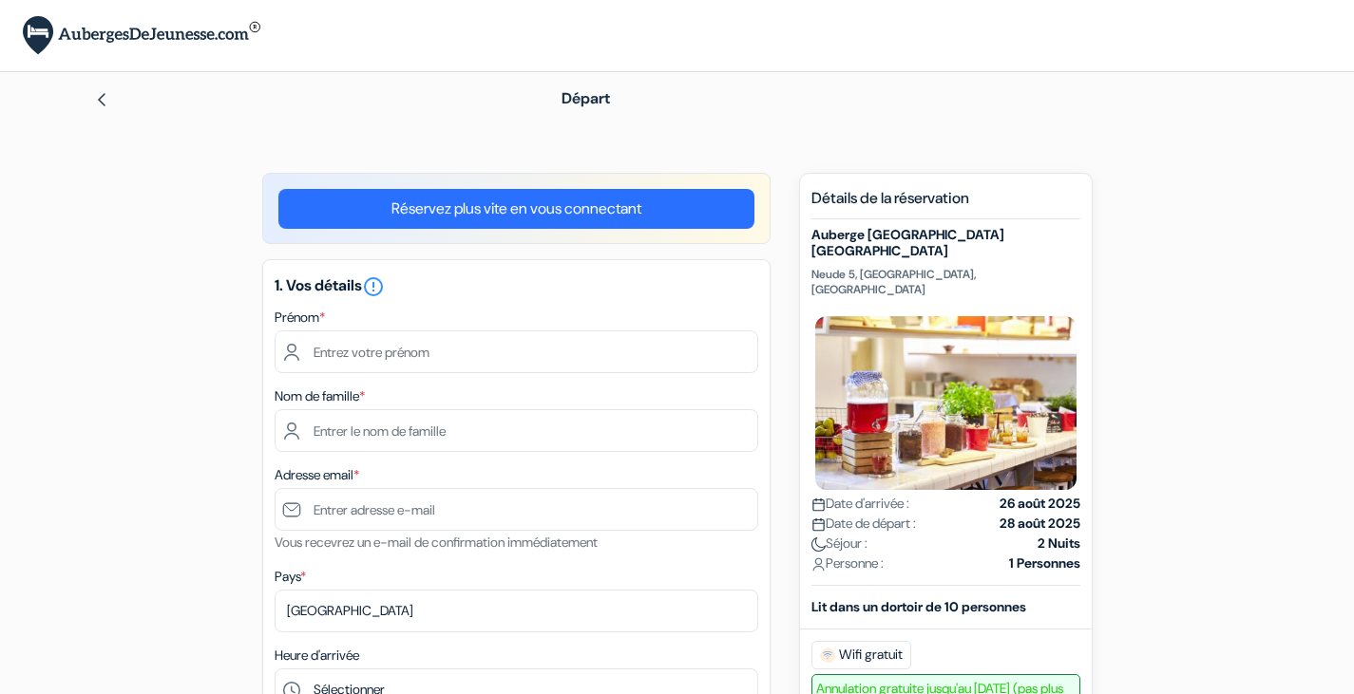 Image resolution: width=1354 pixels, height=694 pixels. What do you see at coordinates (299, 317) in the screenshot?
I see `label: Prénom` at bounding box center [299, 317].